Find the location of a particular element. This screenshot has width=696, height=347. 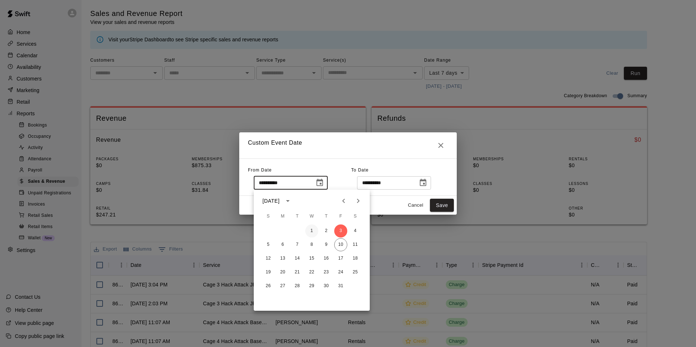

button: 26 is located at coordinates (268, 286).